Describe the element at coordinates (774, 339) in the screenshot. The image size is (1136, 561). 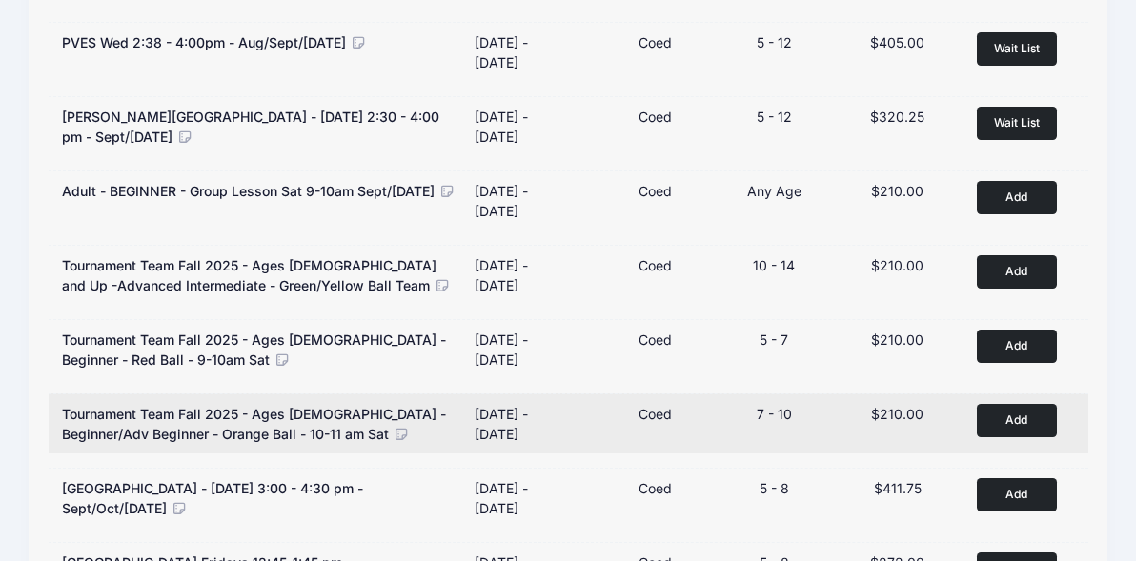
I see `span: 5 - 7` at that location.